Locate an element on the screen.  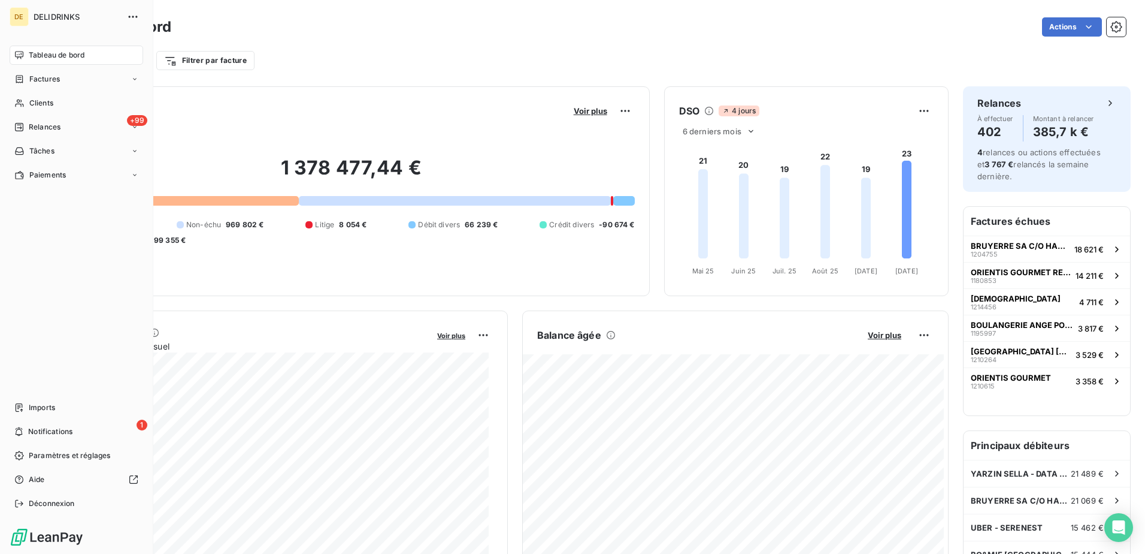
span: 3 817 € is located at coordinates (1091, 328).